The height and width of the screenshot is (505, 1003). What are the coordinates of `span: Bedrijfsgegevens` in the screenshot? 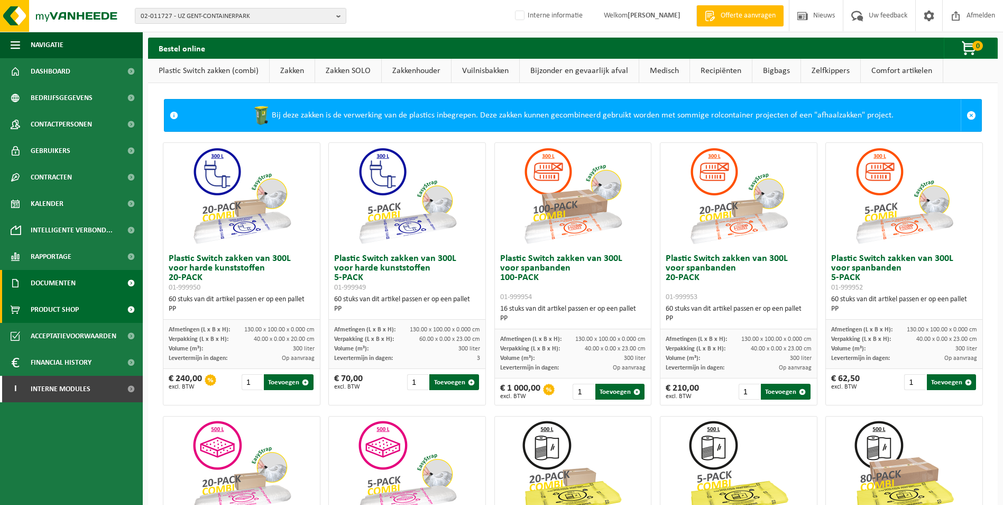 It's located at (61, 98).